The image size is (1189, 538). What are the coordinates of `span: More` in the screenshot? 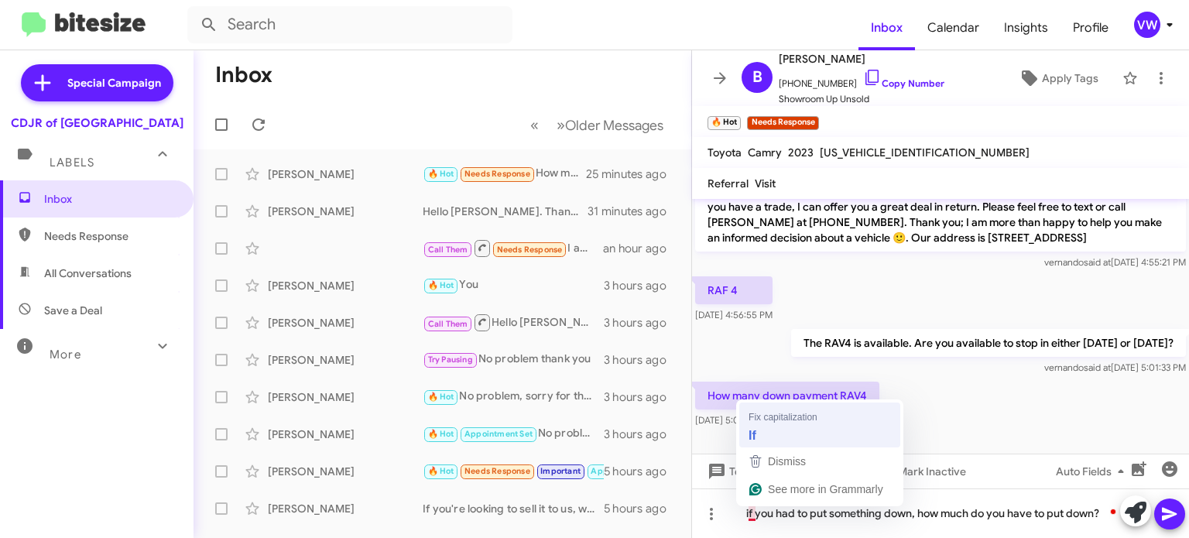 It's located at (65, 354).